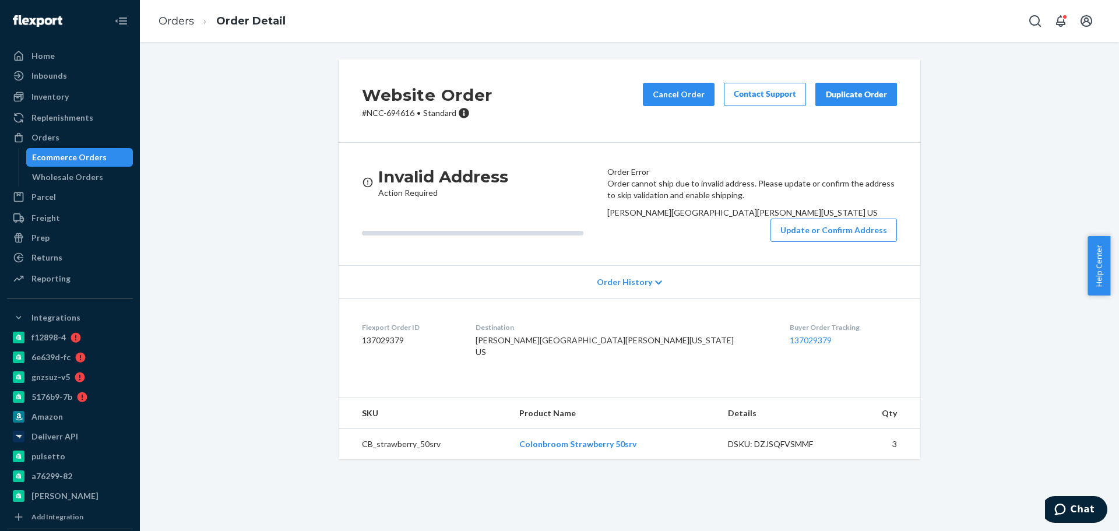 This screenshot has width=1119, height=531. Describe the element at coordinates (47, 417) in the screenshot. I see `div: Amazon` at that location.